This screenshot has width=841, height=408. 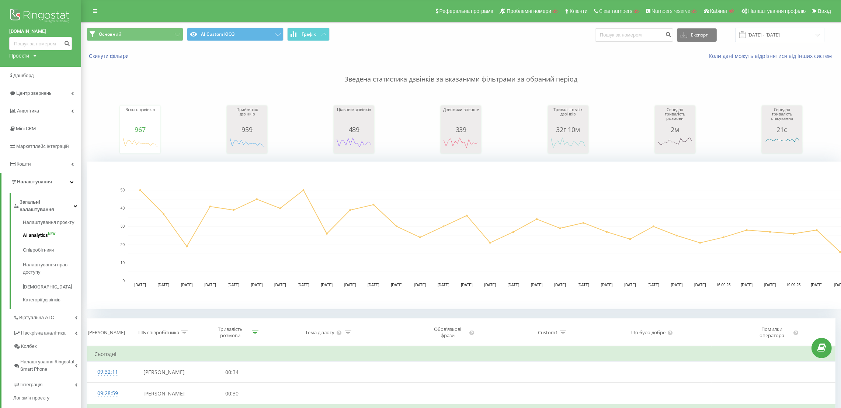 What do you see at coordinates (123, 226) in the screenshot?
I see `text: 30` at bounding box center [123, 226].